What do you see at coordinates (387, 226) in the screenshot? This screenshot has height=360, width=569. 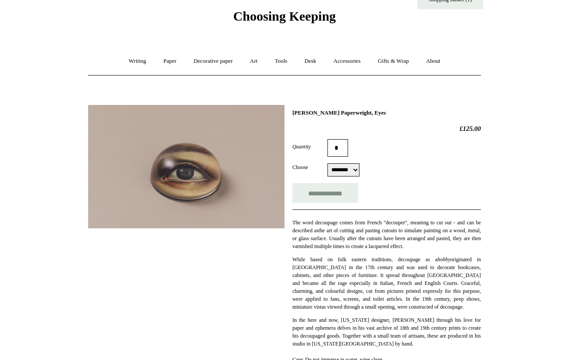 I see `span: The word decoupage comes from French "decouper", meaning to cut out - and can be described as` at bounding box center [387, 226].